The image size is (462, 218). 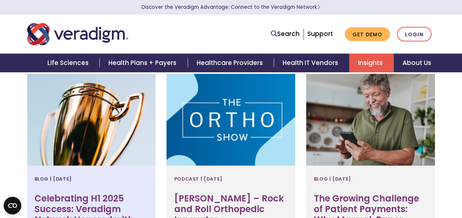 I want to click on a: Health IT Vendors, so click(x=311, y=63).